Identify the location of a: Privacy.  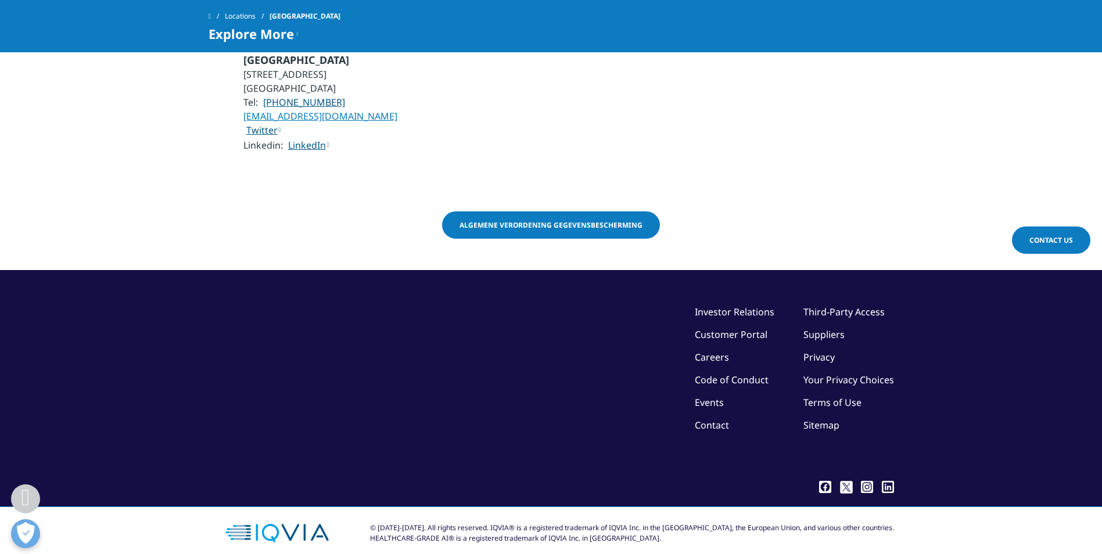
(819, 357).